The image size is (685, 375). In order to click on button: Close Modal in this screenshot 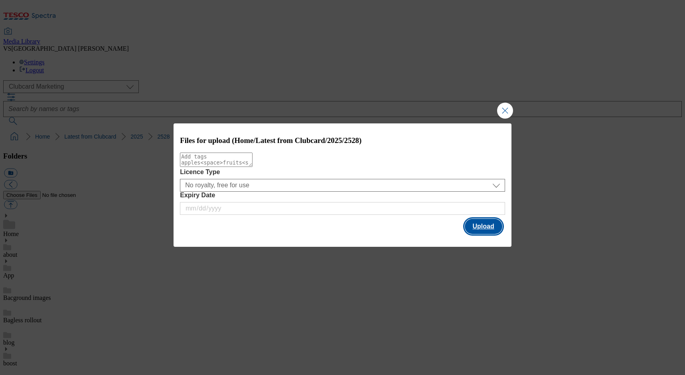, I will do `click(505, 111)`.